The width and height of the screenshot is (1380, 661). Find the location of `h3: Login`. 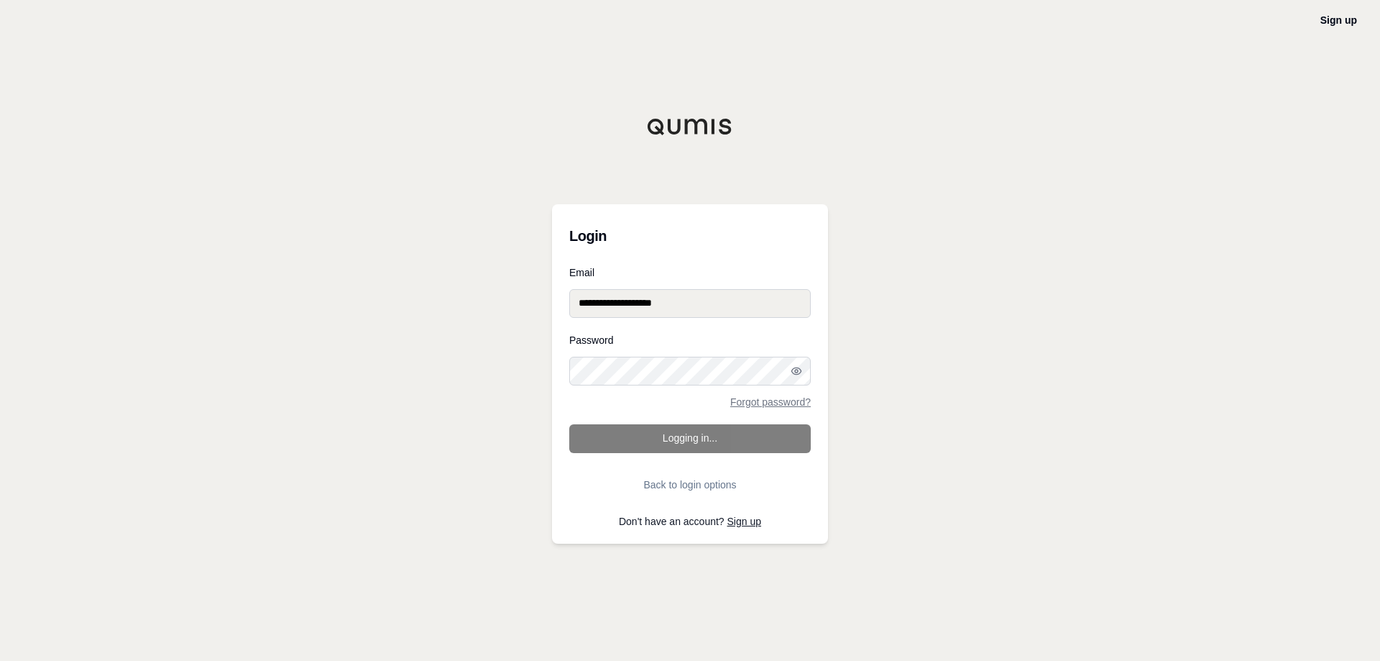

h3: Login is located at coordinates (690, 236).